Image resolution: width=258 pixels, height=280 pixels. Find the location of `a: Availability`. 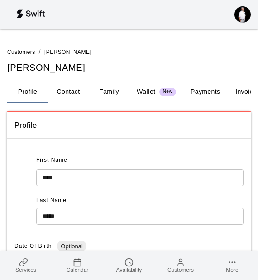

a: Availability is located at coordinates (129, 265).